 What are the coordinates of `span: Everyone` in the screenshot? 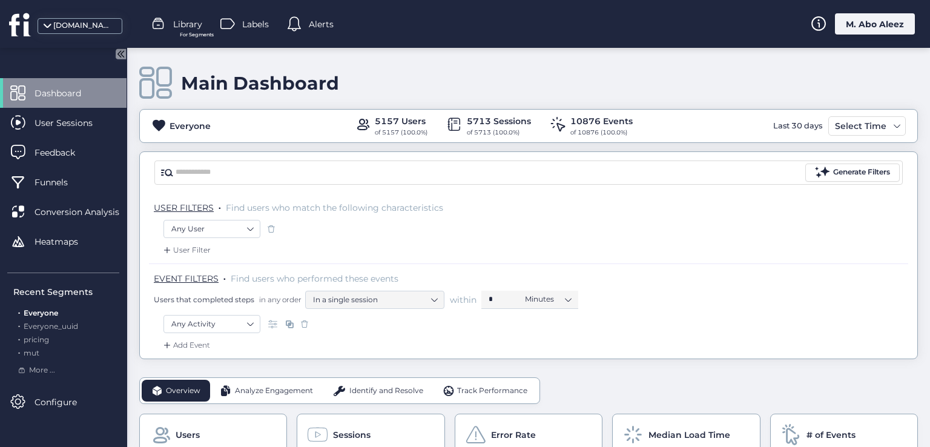 It's located at (41, 312).